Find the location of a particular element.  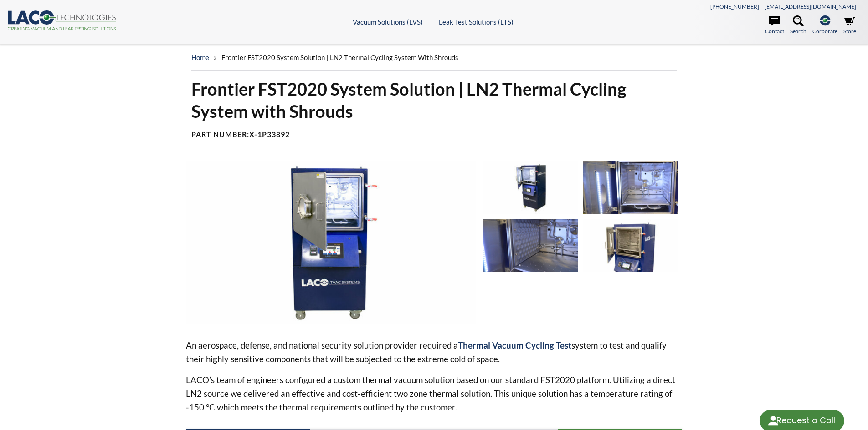

b: X-1P33892 is located at coordinates (269, 134).